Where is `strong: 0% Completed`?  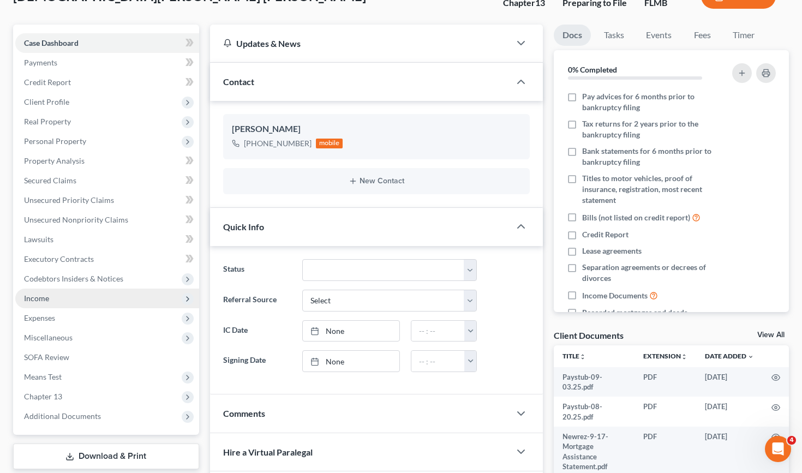
strong: 0% Completed is located at coordinates (593, 69).